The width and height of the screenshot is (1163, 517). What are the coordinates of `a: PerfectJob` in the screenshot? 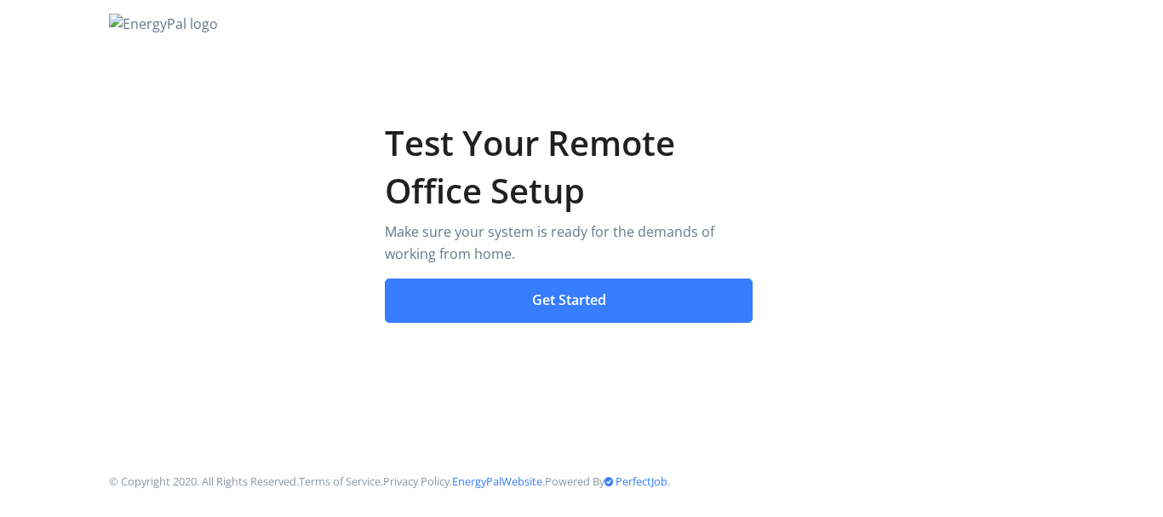 It's located at (641, 481).